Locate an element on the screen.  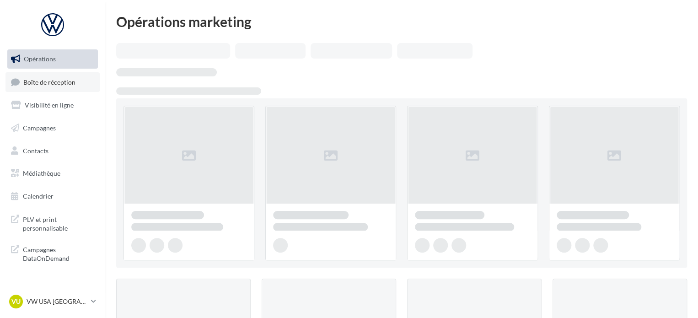
a: Boîte de réception is located at coordinates (53, 82).